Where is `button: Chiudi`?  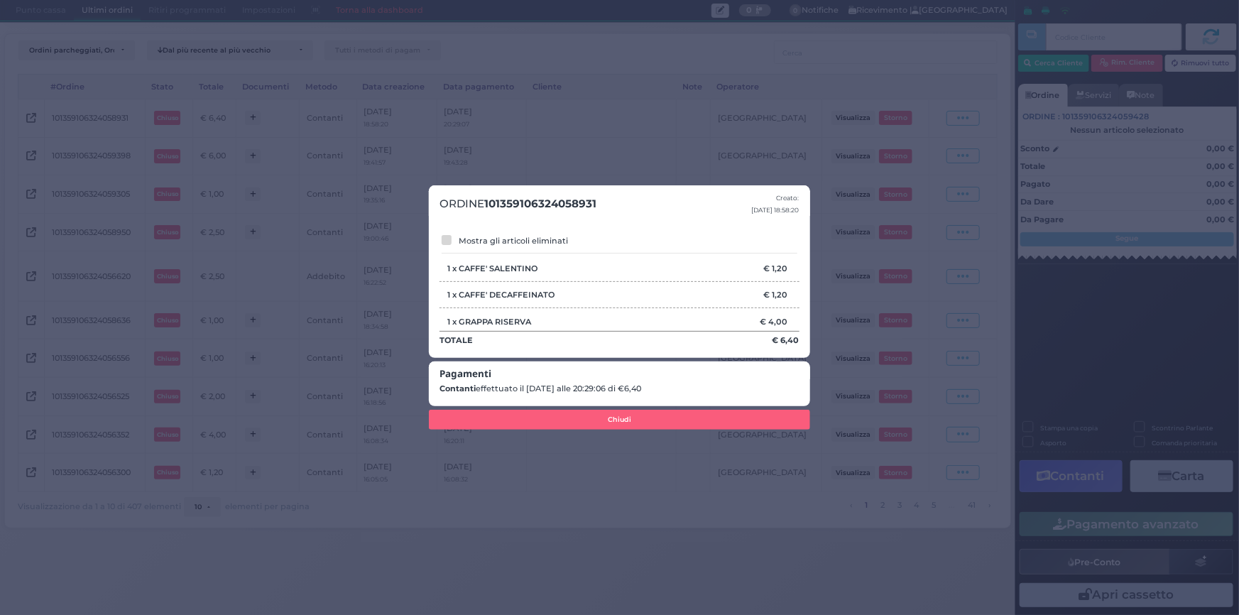 button: Chiudi is located at coordinates (620, 420).